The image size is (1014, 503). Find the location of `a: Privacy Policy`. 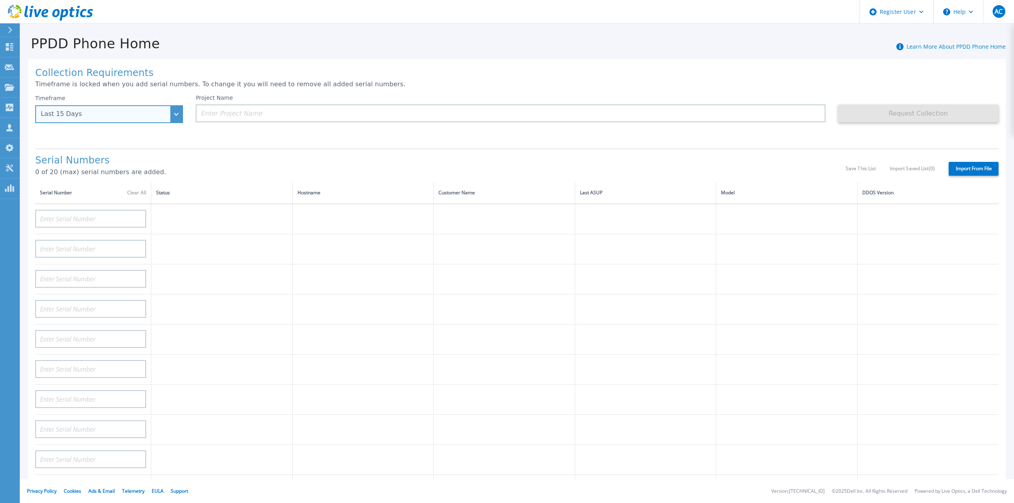

a: Privacy Policy is located at coordinates (42, 491).